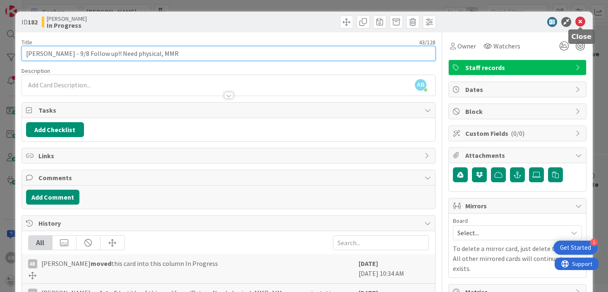 This screenshot has width=608, height=292. What do you see at coordinates (575, 247) in the screenshot?
I see `div: Open Get Started checklist, remaining modules: 1` at bounding box center [575, 247].